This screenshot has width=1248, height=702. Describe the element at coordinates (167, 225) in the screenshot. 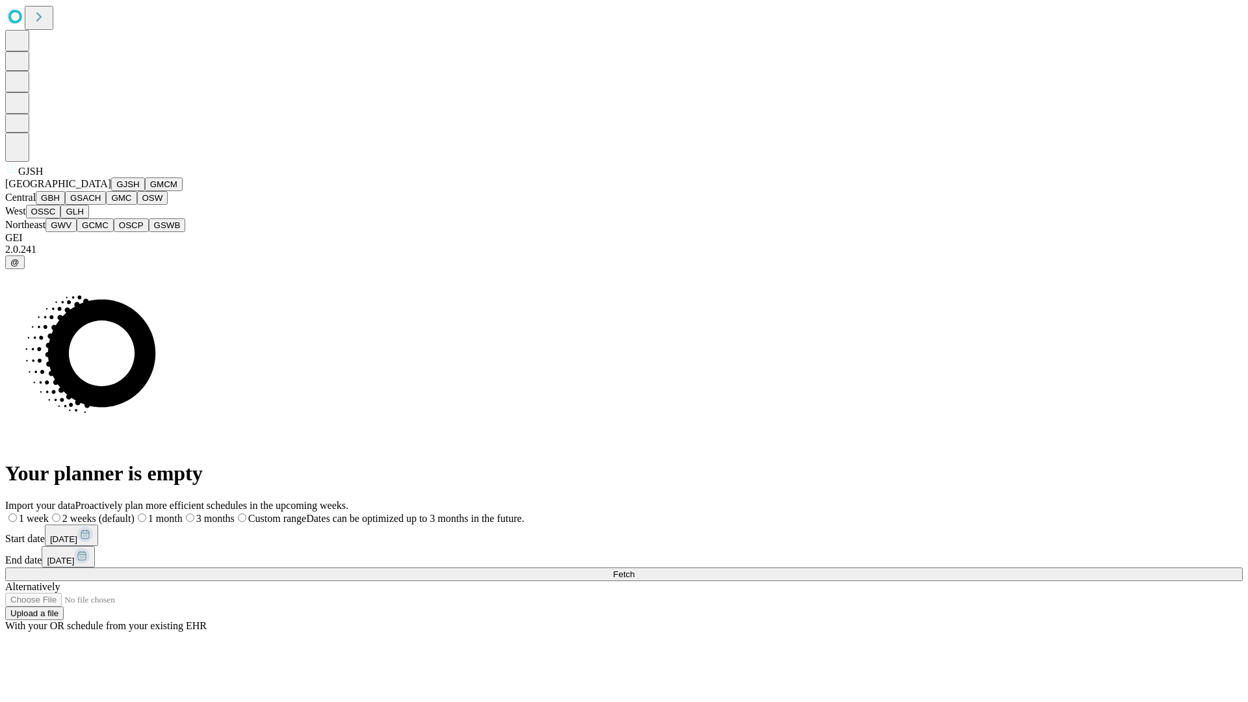

I see `button: GSWB` at that location.